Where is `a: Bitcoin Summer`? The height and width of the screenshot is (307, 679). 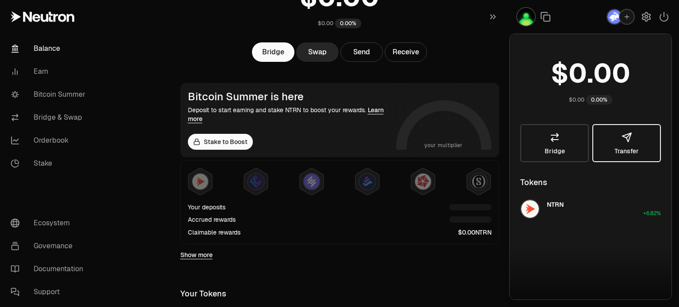 a: Bitcoin Summer is located at coordinates (49, 95).